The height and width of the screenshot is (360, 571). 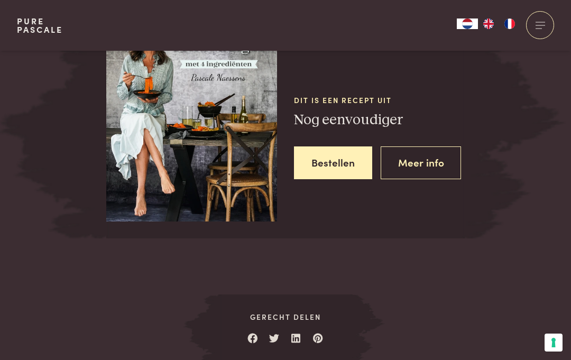 I want to click on h3: Nog eenvoudiger, so click(x=379, y=120).